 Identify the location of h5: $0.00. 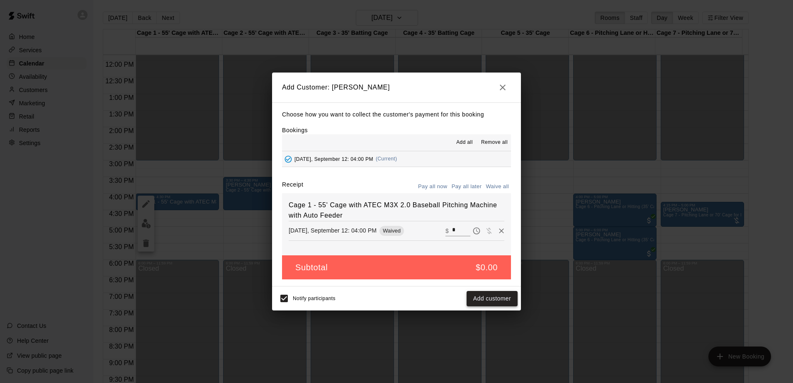
(487, 268).